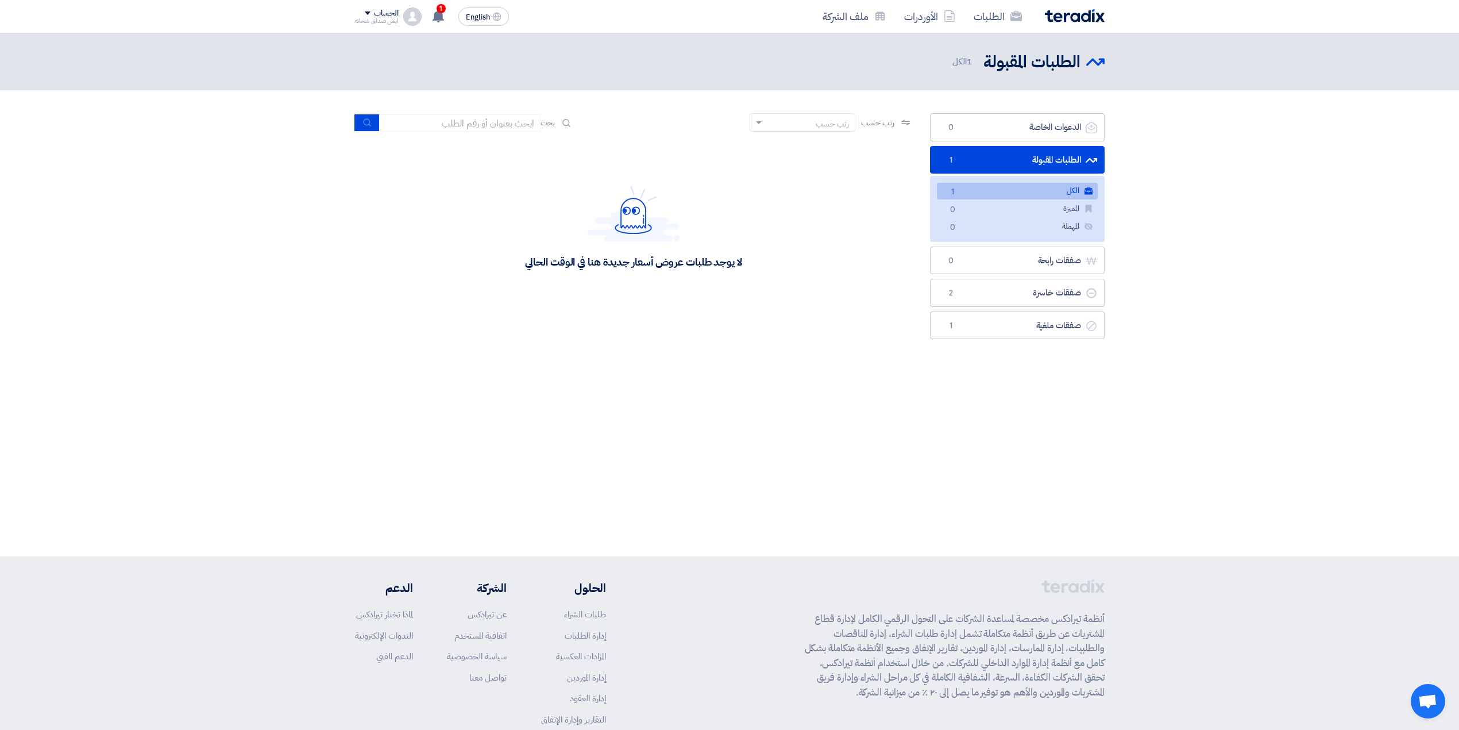  What do you see at coordinates (384, 614) in the screenshot?
I see `a: لماذا تختار تيرادكس` at bounding box center [384, 614].